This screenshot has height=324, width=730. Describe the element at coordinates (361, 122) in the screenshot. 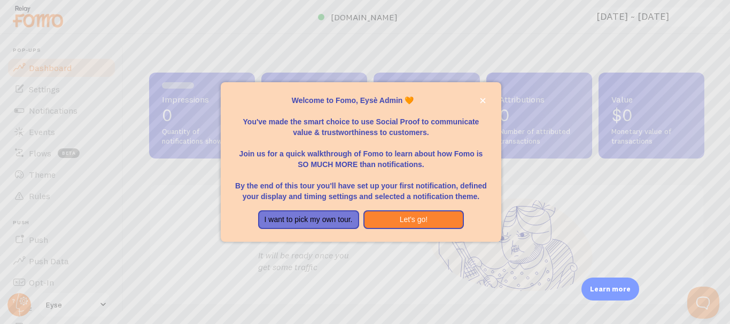

I see `p: You've made the smart choice to use Social Proof to communicate value & trustworthiness to custom...` at that location.